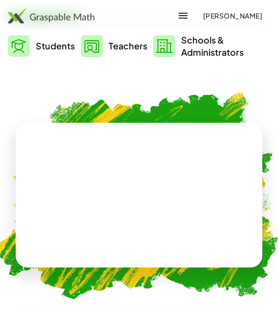 This screenshot has height=311, width=278. Describe the element at coordinates (212, 46) in the screenshot. I see `span: Schools & Administrators` at that location.